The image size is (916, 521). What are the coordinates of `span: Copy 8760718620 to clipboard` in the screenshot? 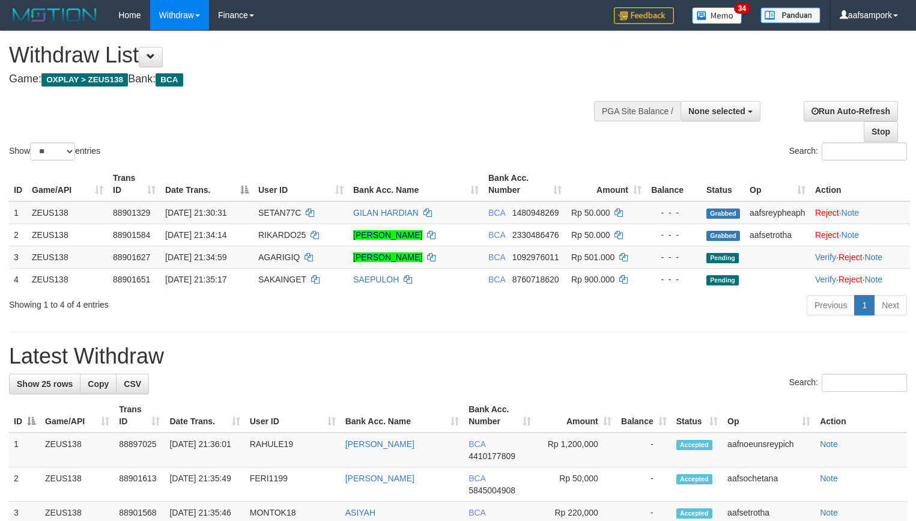 It's located at (536, 279).